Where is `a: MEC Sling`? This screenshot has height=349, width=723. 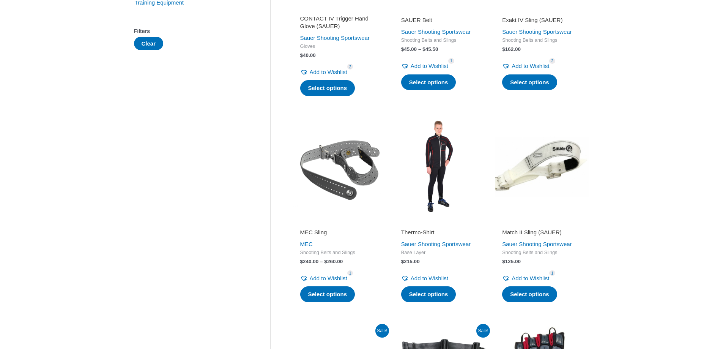
a: MEC Sling is located at coordinates (340, 233).